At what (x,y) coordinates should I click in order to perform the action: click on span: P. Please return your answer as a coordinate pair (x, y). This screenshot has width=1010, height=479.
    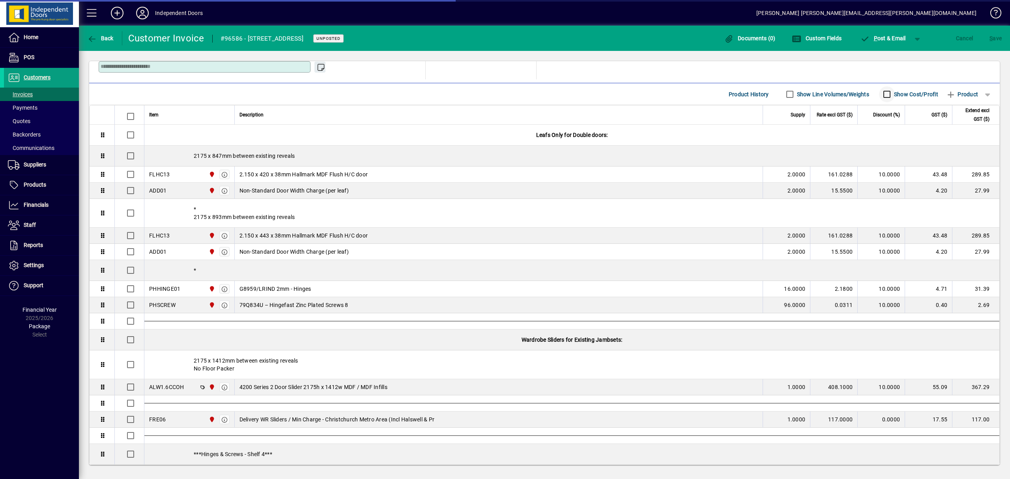
    Looking at the image, I should click on (876, 38).